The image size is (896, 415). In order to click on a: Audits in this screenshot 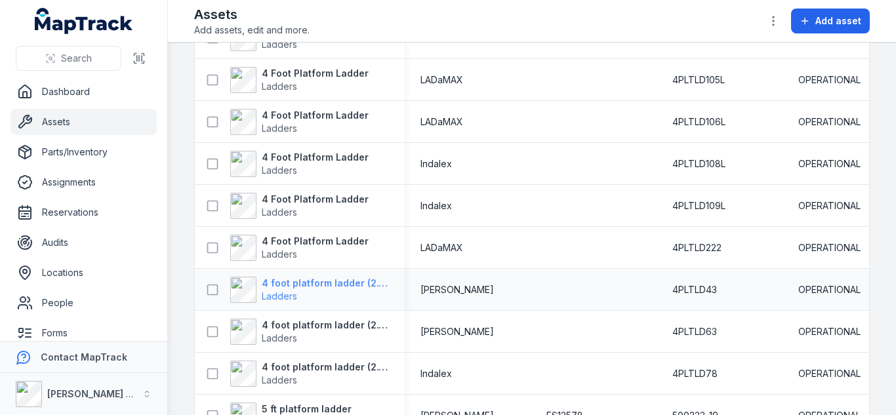, I will do `click(83, 243)`.